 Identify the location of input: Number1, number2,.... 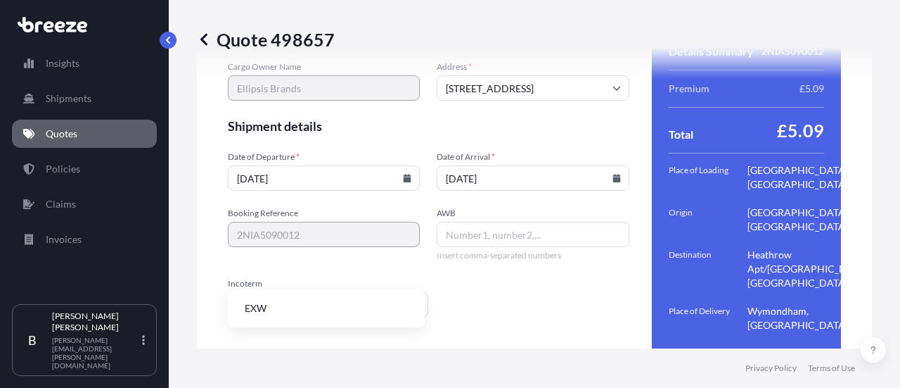
(533, 234).